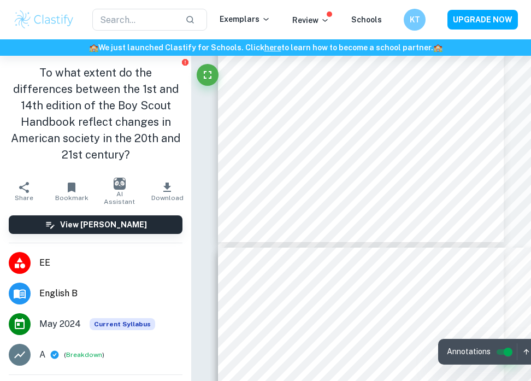  Describe the element at coordinates (415, 20) in the screenshot. I see `h6: KT` at that location.